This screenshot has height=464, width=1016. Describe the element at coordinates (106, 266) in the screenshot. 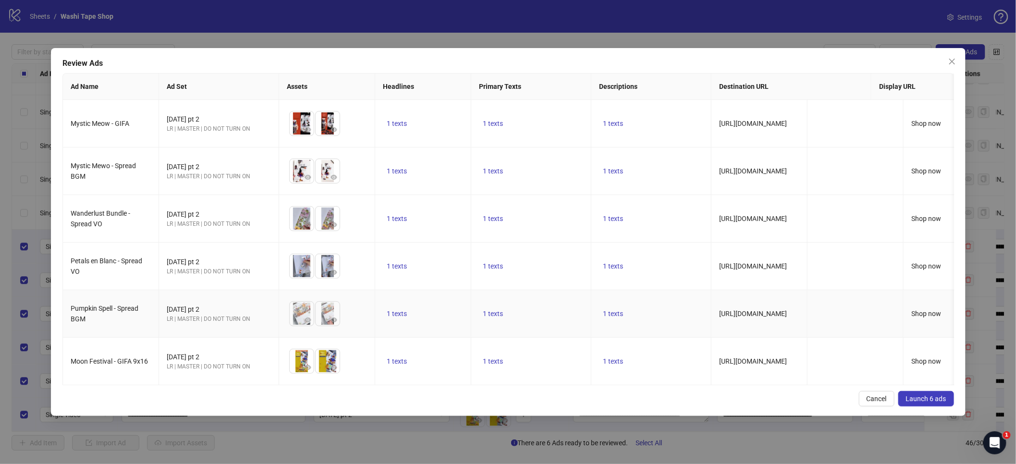

I see `span: Petals en Blanc - Spread VO` at that location.